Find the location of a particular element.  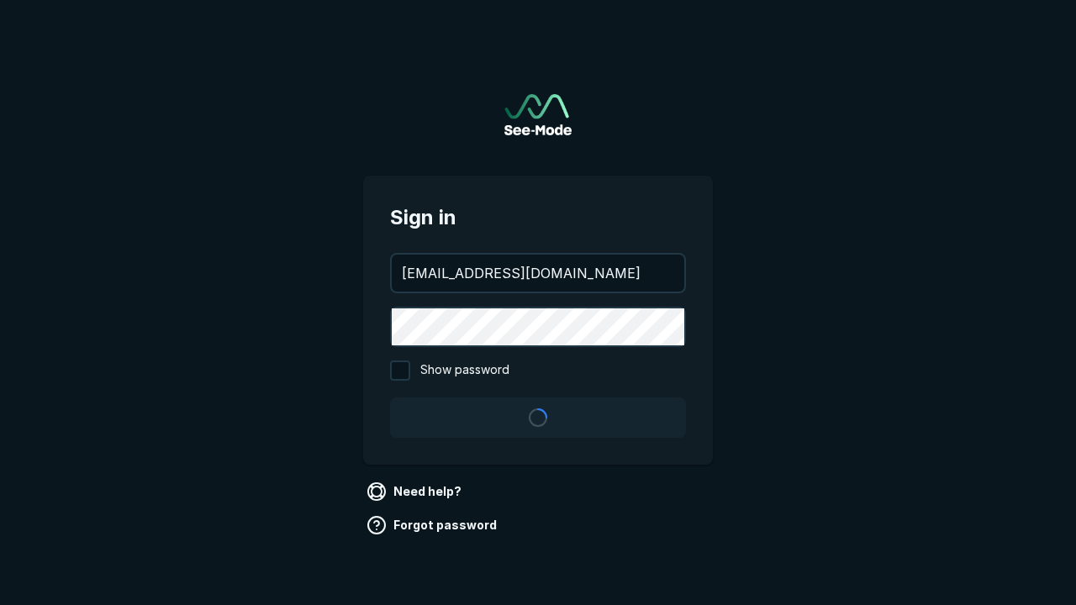

span: Sign in is located at coordinates (538, 218).